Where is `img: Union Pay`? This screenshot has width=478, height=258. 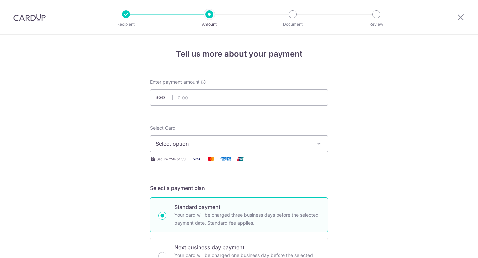 img: Union Pay is located at coordinates (240, 159).